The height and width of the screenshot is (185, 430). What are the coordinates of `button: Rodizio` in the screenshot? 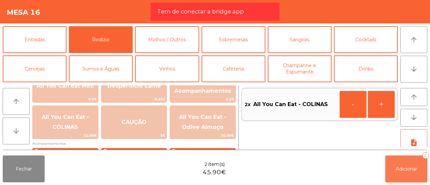 It's located at (101, 40).